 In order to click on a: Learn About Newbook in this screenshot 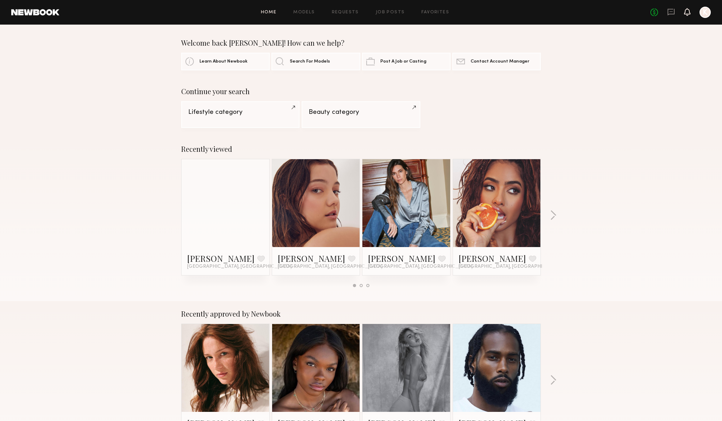, I will do `click(226, 61)`.